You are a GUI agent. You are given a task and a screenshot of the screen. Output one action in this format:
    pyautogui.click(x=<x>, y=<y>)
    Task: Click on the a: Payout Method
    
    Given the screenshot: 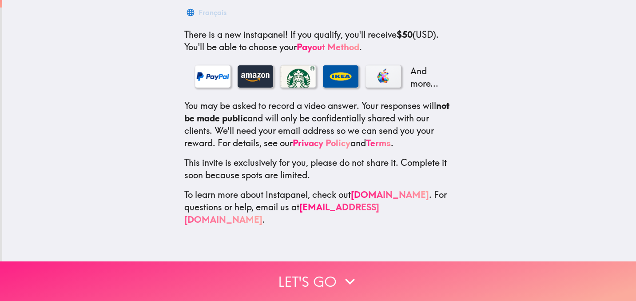 What is the action you would take?
    pyautogui.click(x=328, y=47)
    